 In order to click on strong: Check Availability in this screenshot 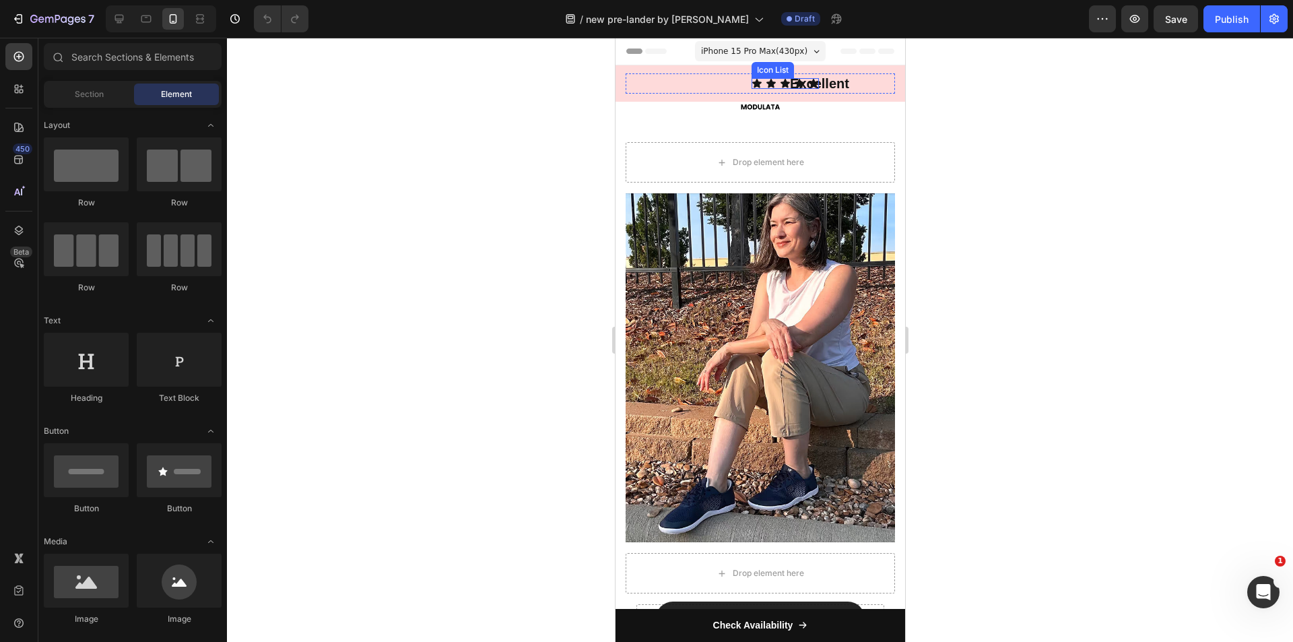, I will do `click(137, 587)`.